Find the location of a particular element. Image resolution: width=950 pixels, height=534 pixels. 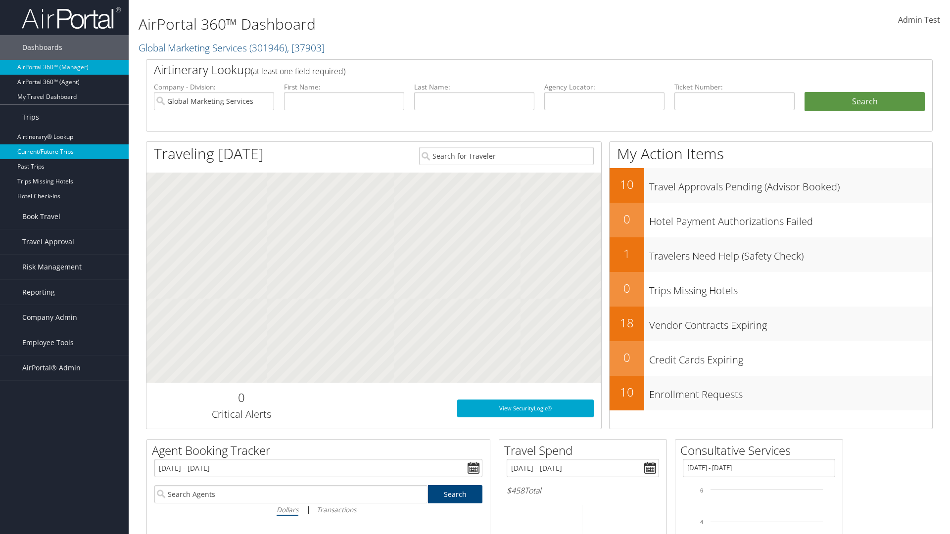

button: Search is located at coordinates (864, 102).